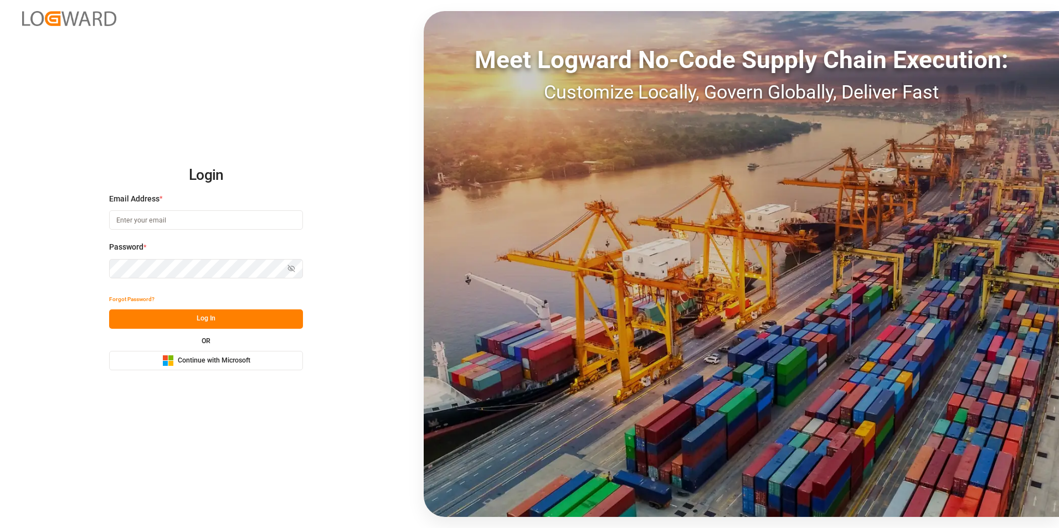 This screenshot has height=528, width=1059. What do you see at coordinates (206, 361) in the screenshot?
I see `button: Continue with Microsoft` at bounding box center [206, 361].